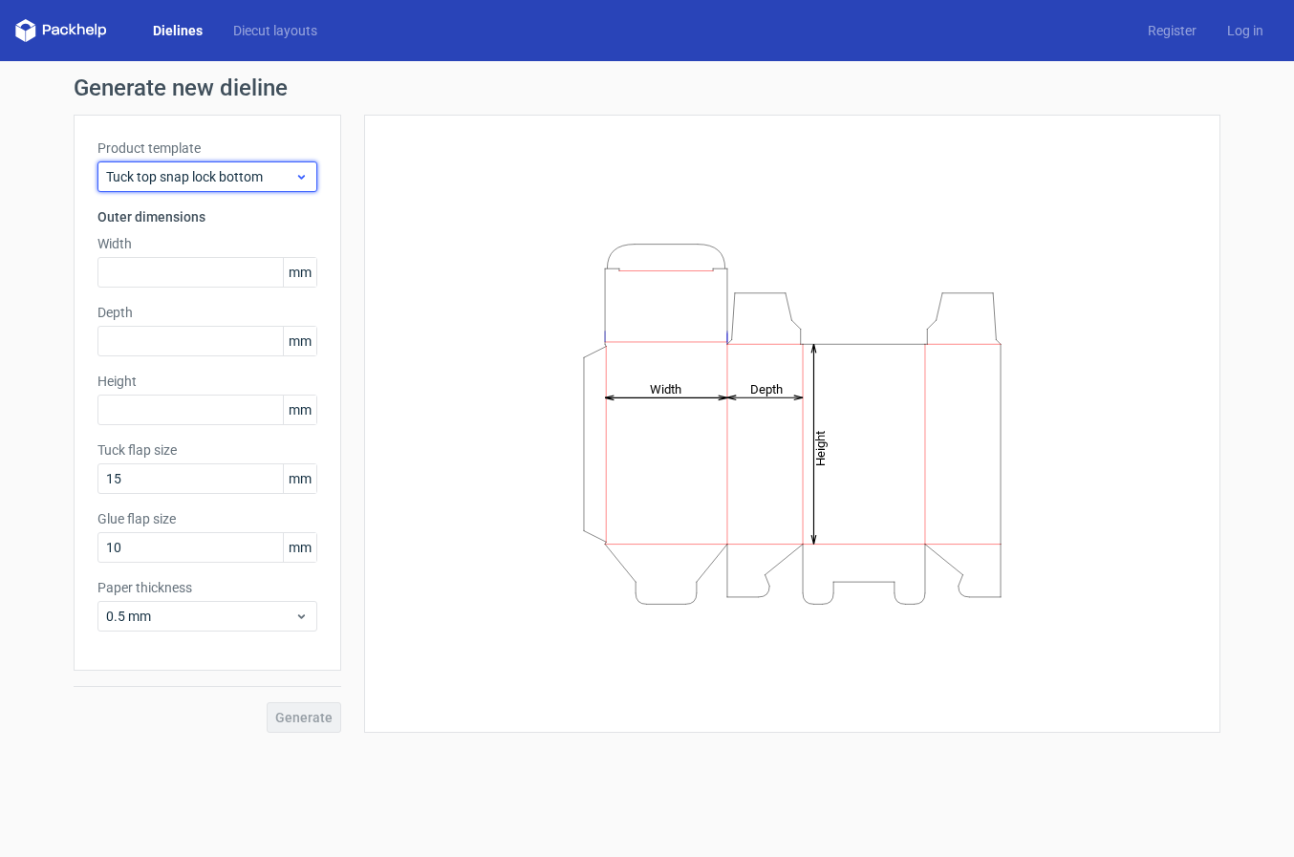 The height and width of the screenshot is (857, 1294). What do you see at coordinates (207, 312) in the screenshot?
I see `label: Depth` at bounding box center [207, 312].